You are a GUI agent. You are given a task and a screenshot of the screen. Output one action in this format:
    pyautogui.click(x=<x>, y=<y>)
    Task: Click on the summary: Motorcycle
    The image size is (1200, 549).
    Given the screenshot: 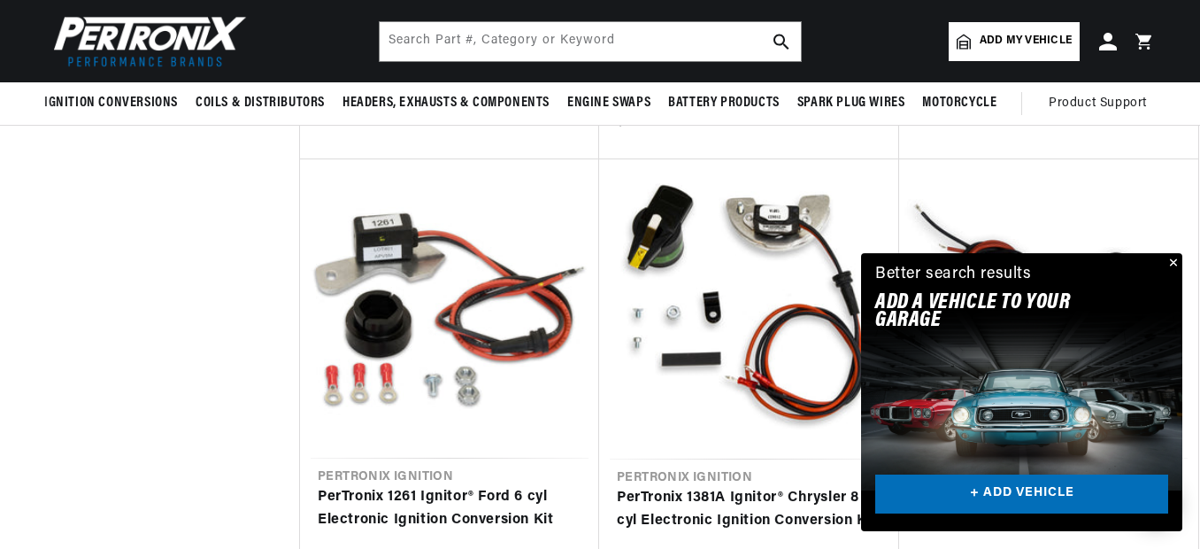 What is the action you would take?
    pyautogui.click(x=960, y=103)
    